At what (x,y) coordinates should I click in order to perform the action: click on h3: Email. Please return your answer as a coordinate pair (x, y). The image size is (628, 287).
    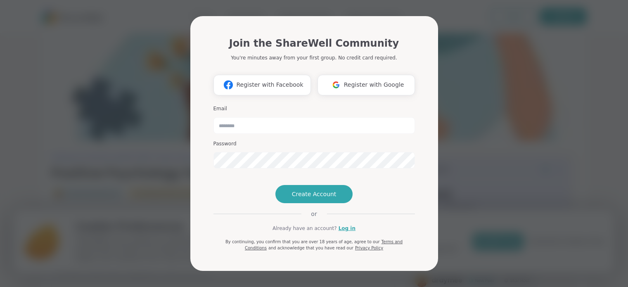
    Looking at the image, I should click on (314, 109).